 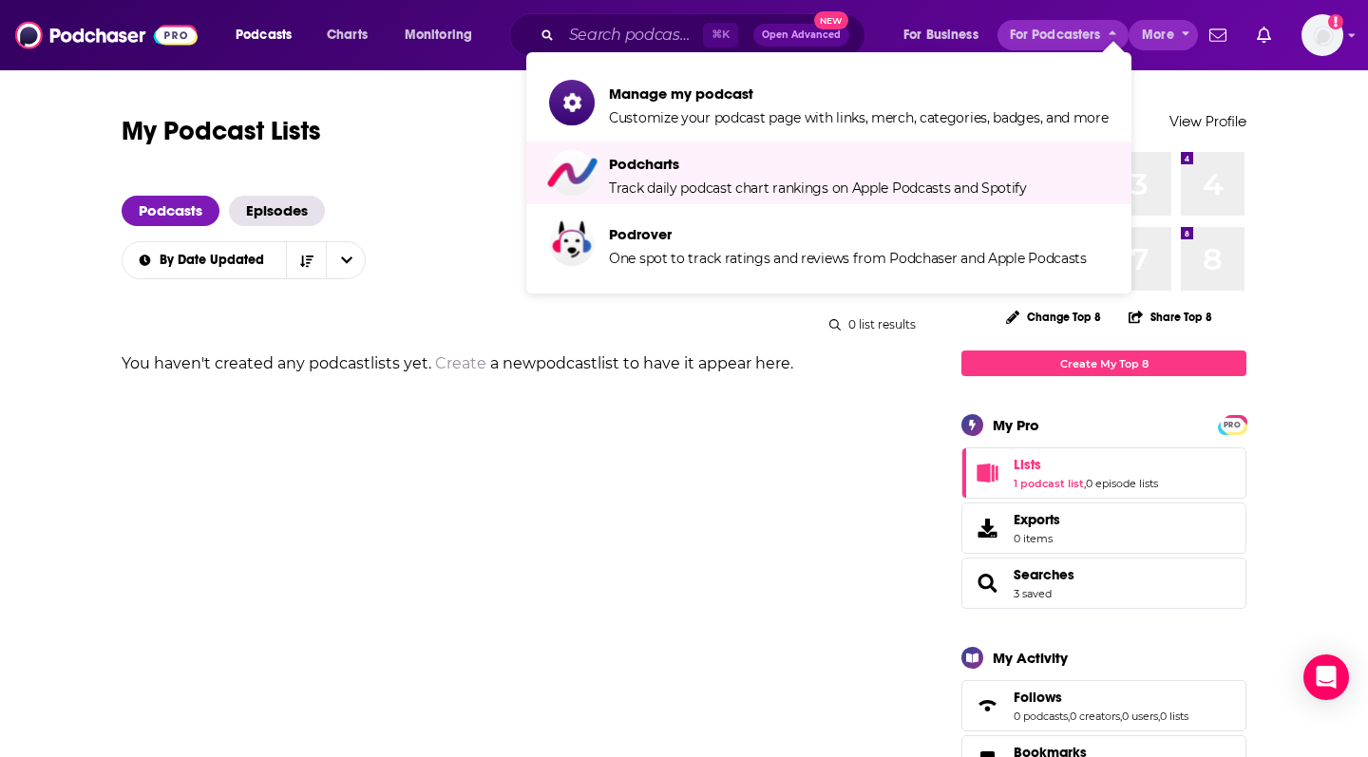 What do you see at coordinates (1170, 316) in the screenshot?
I see `button: Share Top 8` at bounding box center [1170, 316].